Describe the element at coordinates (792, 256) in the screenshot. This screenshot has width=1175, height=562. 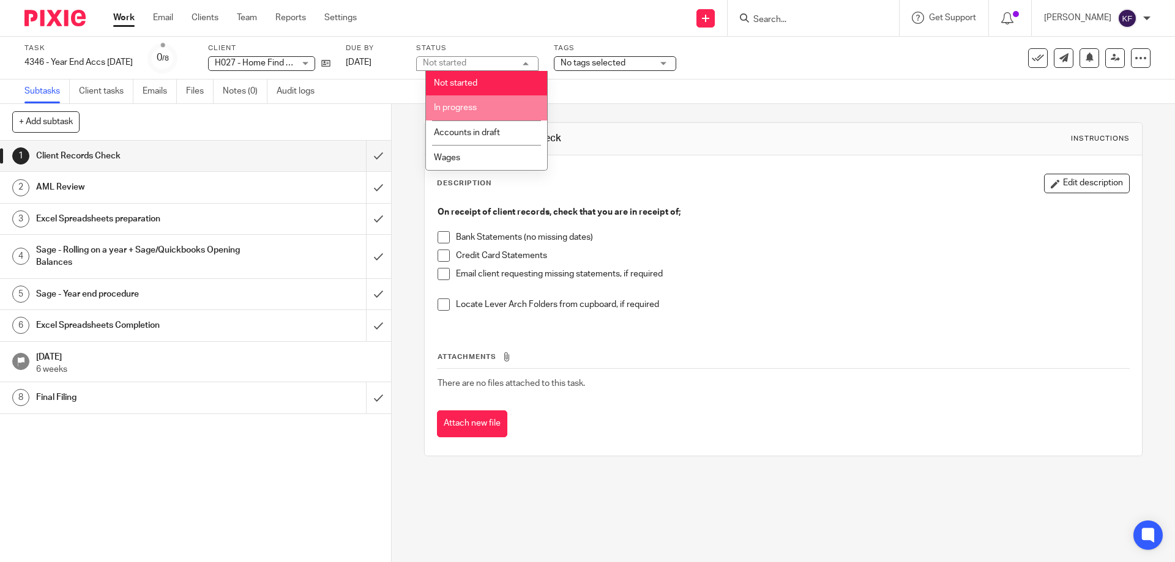
I see `p: Credit Card Statements` at that location.